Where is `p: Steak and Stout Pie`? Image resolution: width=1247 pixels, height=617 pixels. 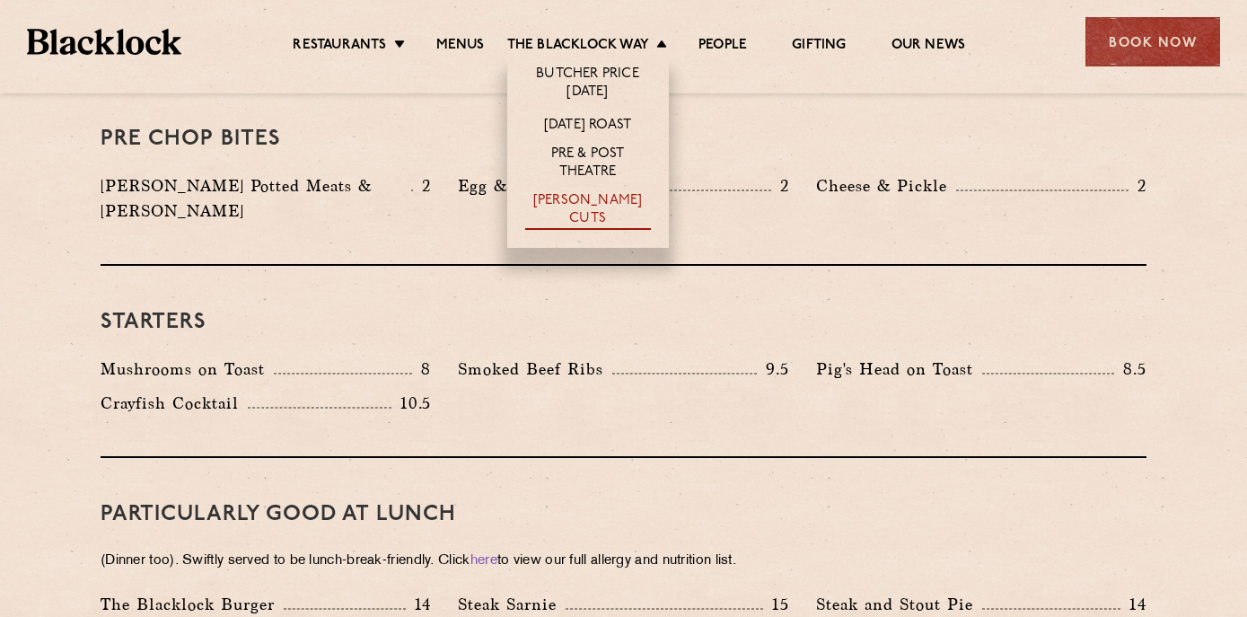 p: Steak and Stout Pie is located at coordinates (899, 604).